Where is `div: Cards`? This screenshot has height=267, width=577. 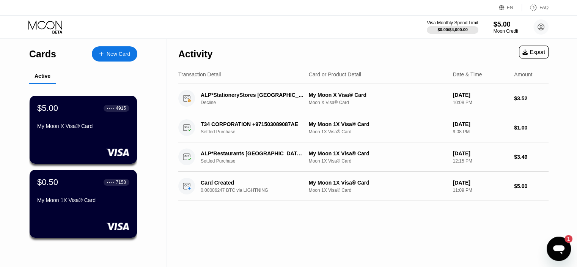
div: Cards is located at coordinates (43, 54).